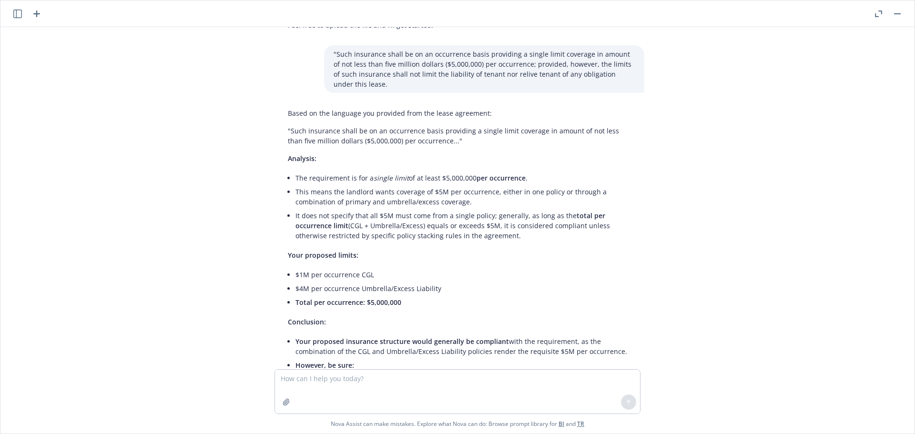 This screenshot has width=915, height=434. What do you see at coordinates (561, 423) in the screenshot?
I see `a: BI` at bounding box center [561, 423].